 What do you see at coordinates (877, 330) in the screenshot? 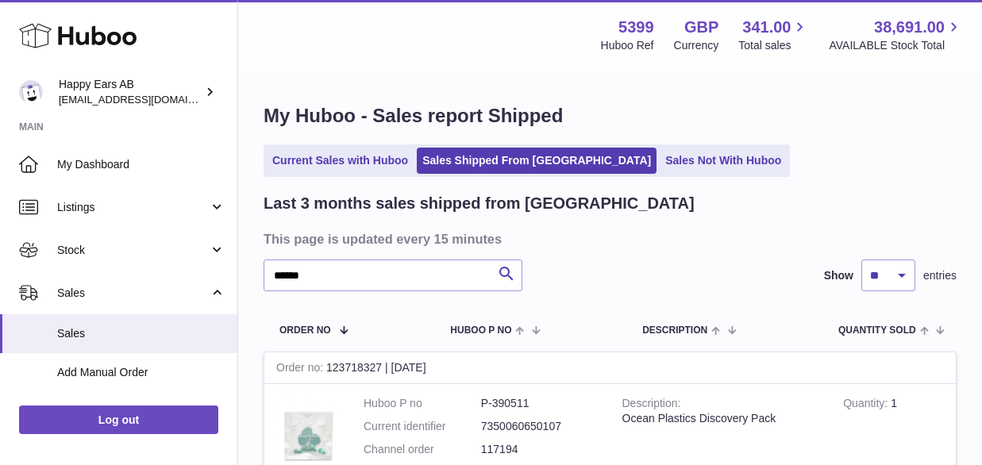
I see `span: Quantity Sold` at bounding box center [877, 330].